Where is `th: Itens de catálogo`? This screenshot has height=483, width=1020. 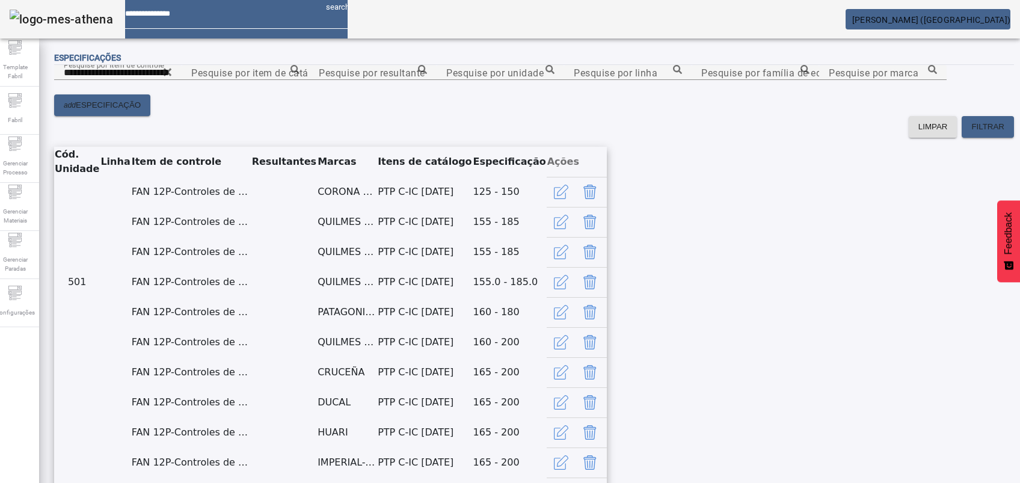
th: Itens de catálogo is located at coordinates (425, 162).